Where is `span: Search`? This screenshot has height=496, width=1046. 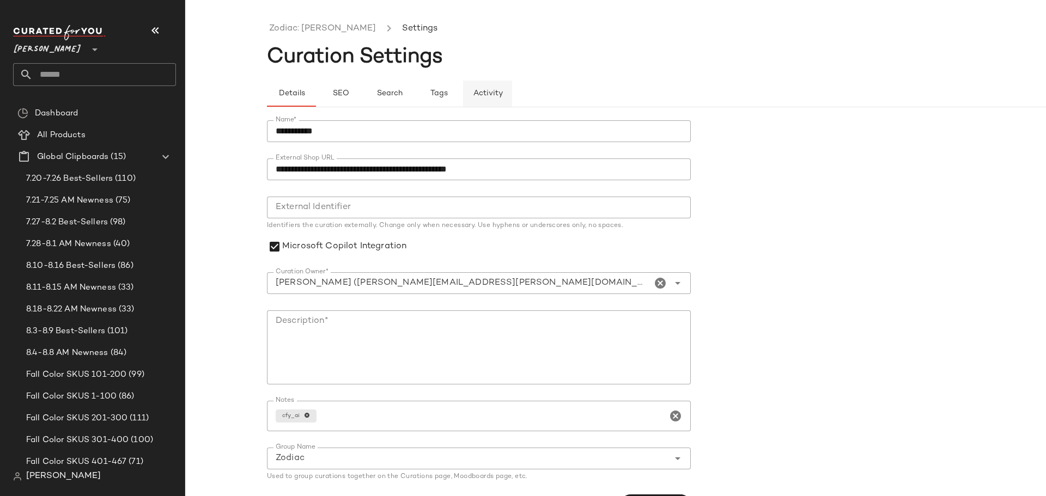 span: Search is located at coordinates (390, 94).